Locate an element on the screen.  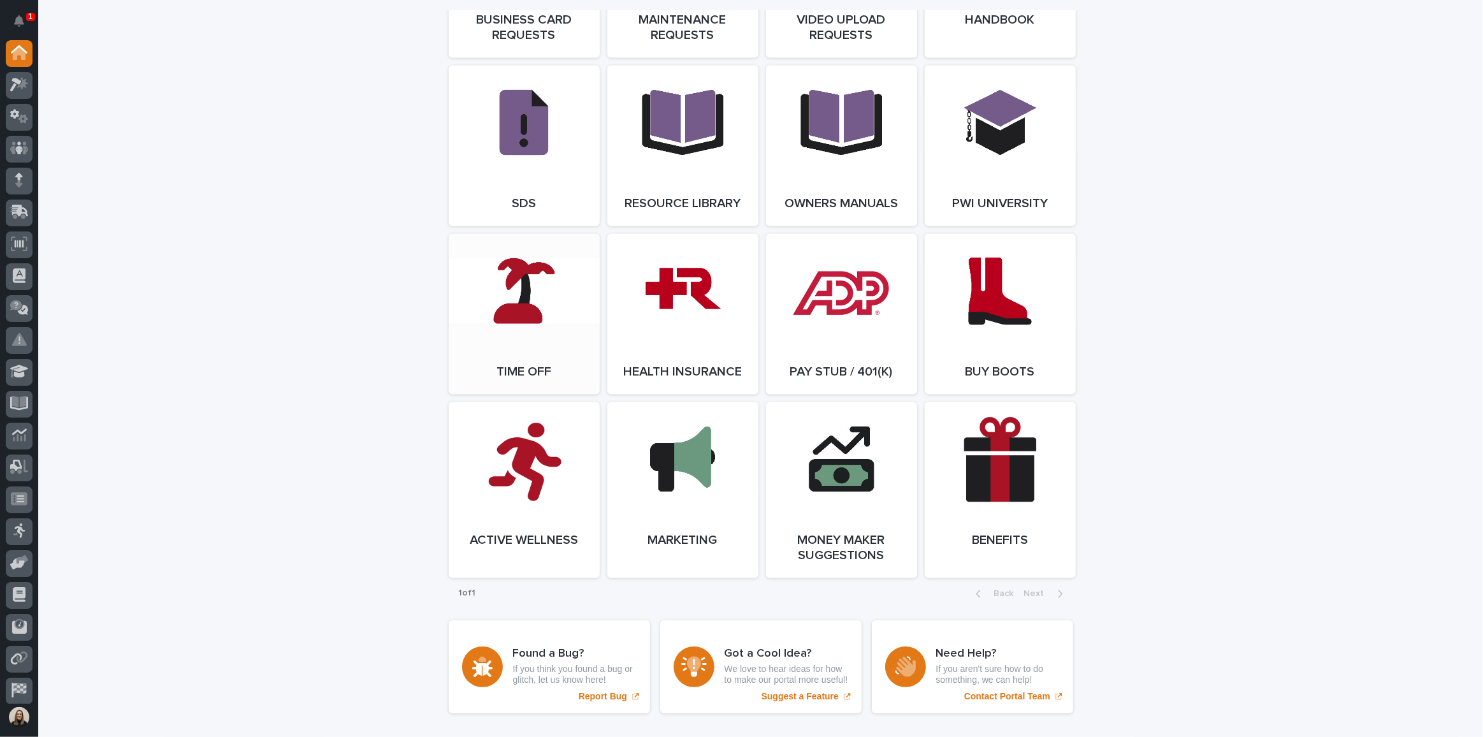
a: Pay Stub / 401(k) is located at coordinates (841, 314).